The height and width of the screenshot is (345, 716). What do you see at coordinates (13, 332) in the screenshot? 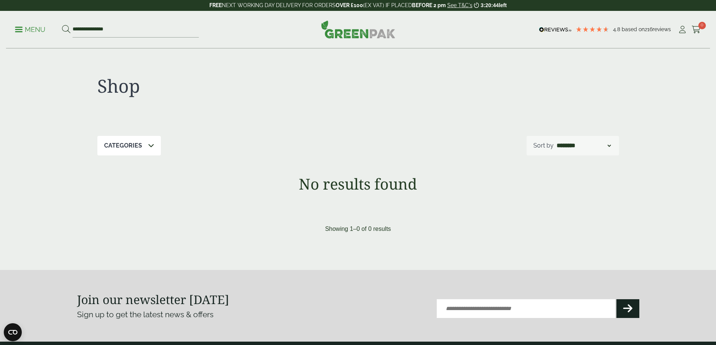
I see `button: Open CMP widget` at bounding box center [13, 332].